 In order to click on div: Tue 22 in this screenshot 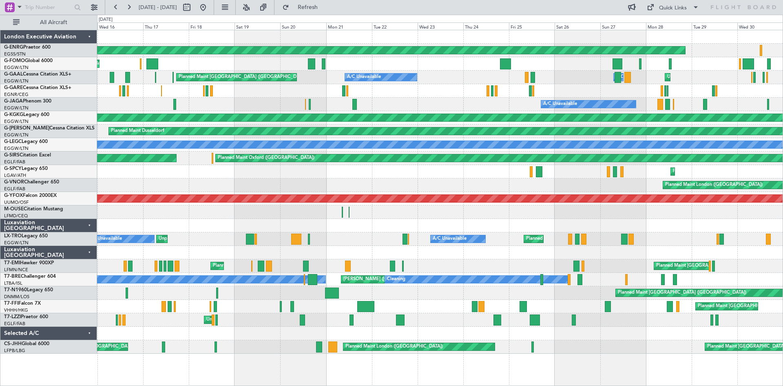, I will do `click(395, 26)`.